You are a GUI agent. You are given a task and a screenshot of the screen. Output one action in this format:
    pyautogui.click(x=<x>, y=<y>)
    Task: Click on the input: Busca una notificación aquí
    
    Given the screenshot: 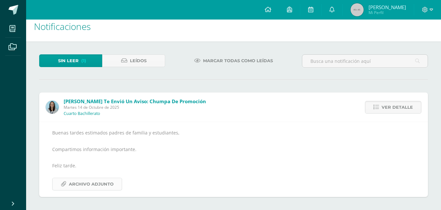 What is the action you would take?
    pyautogui.click(x=365, y=61)
    